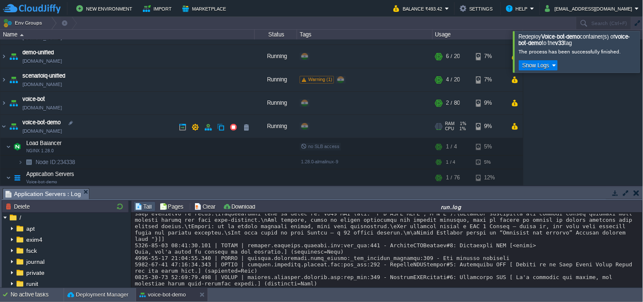  Describe the element at coordinates (34, 100) in the screenshot. I see `a: voice-bot` at that location.